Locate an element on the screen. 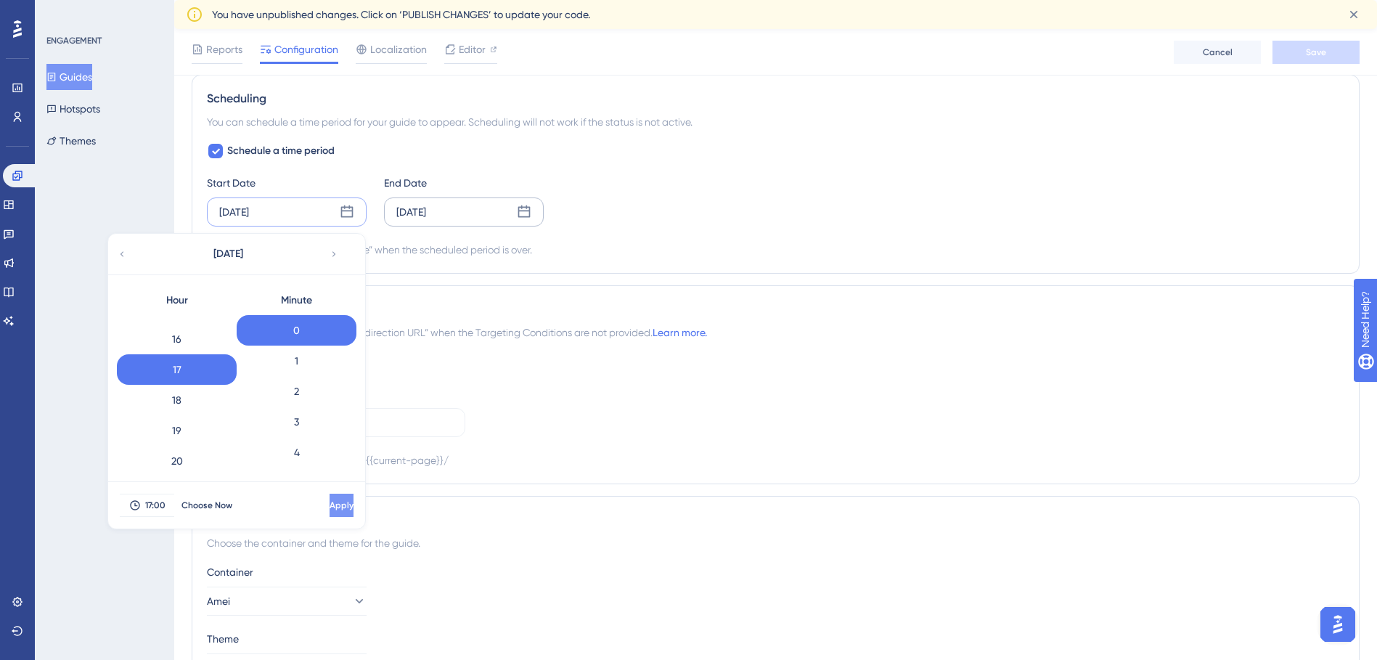 This screenshot has width=1377, height=660. div: Advanced Settings is located at coordinates (775, 520).